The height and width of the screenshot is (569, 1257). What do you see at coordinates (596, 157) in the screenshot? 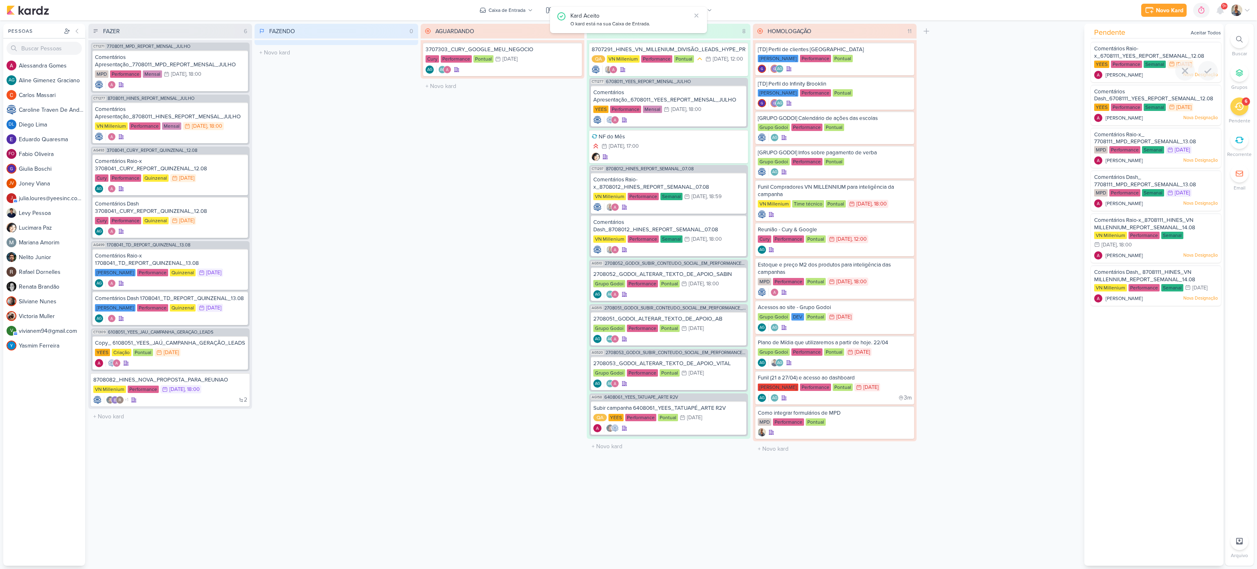
I see `img: Lucimara Paz` at bounding box center [596, 157].